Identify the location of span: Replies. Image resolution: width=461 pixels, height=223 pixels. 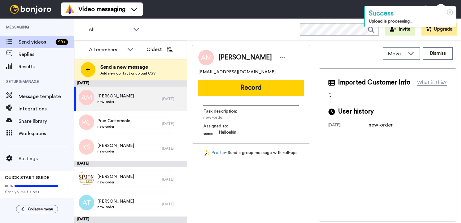
(46, 54).